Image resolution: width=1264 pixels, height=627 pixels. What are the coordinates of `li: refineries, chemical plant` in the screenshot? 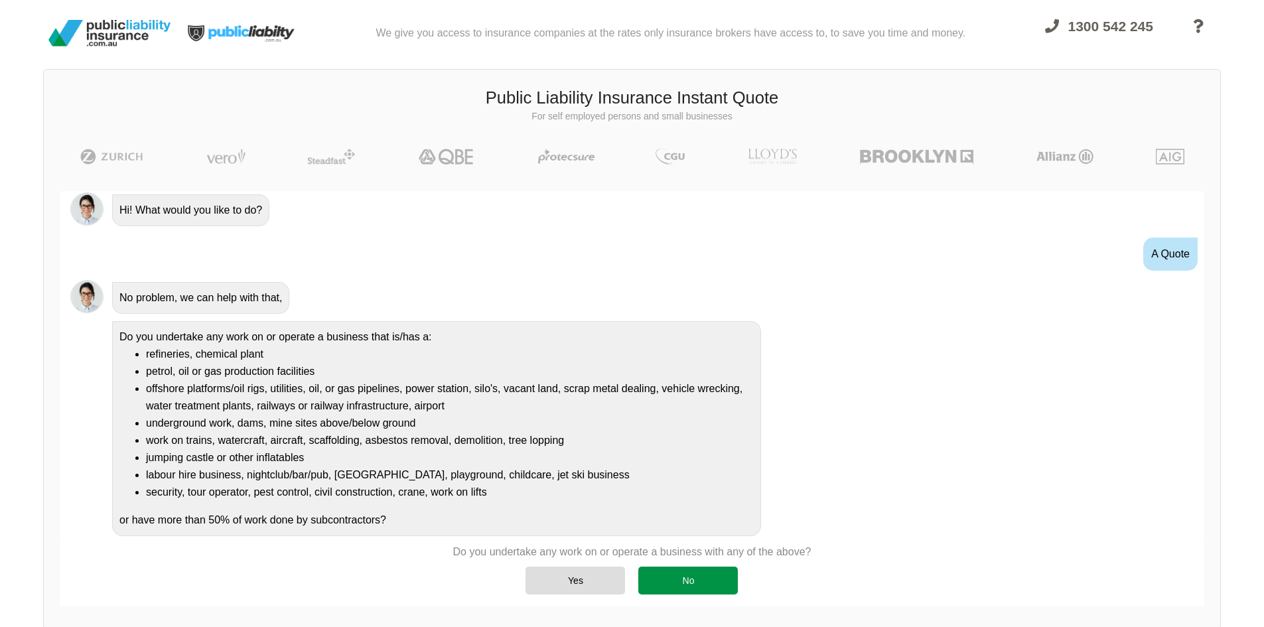 It's located at (450, 354).